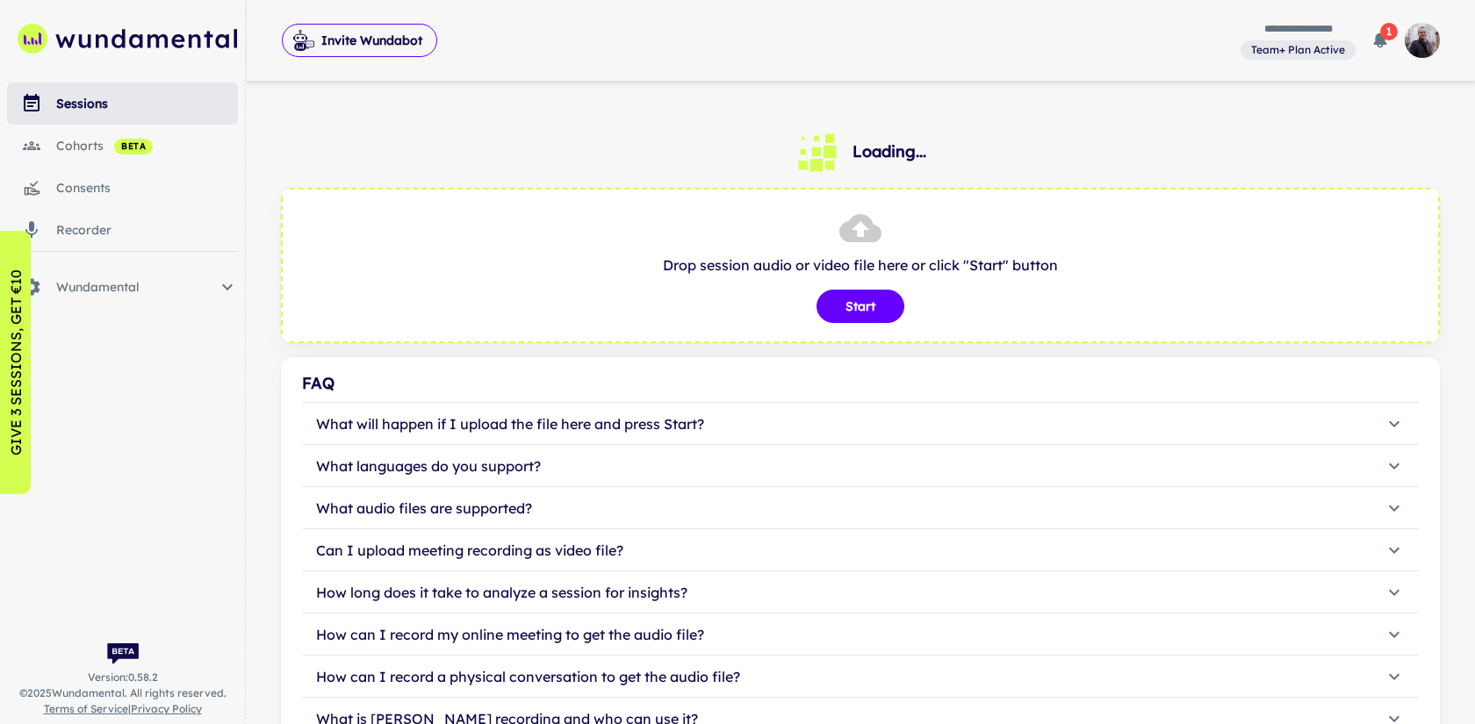  I want to click on span: © 2025 Wundamental. All rights reserved., so click(123, 693).